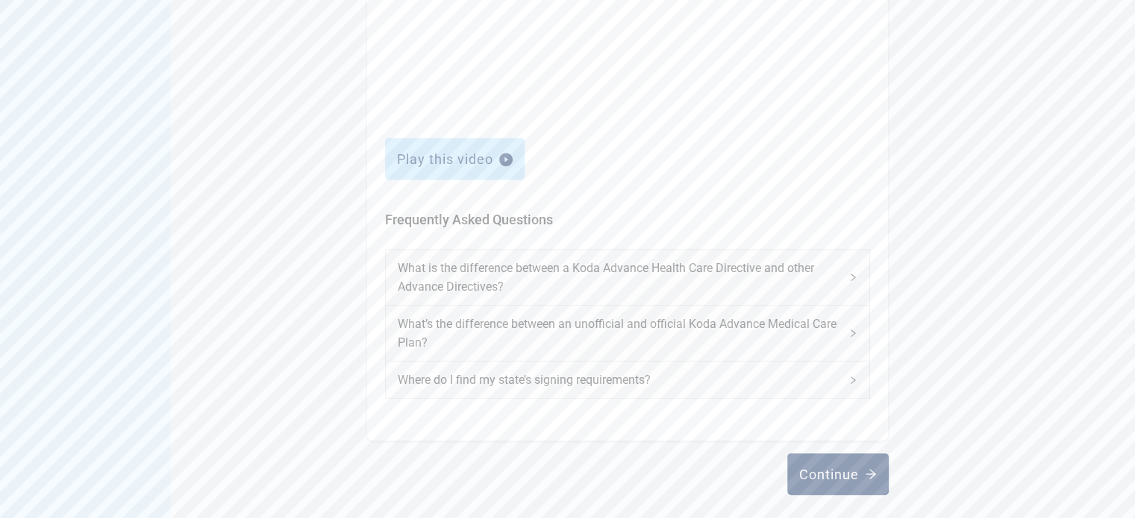 The height and width of the screenshot is (518, 1135). Describe the element at coordinates (618, 333) in the screenshot. I see `span: What’s the difference between an unofficial and official Koda Advance Medical Care Plan?` at that location.